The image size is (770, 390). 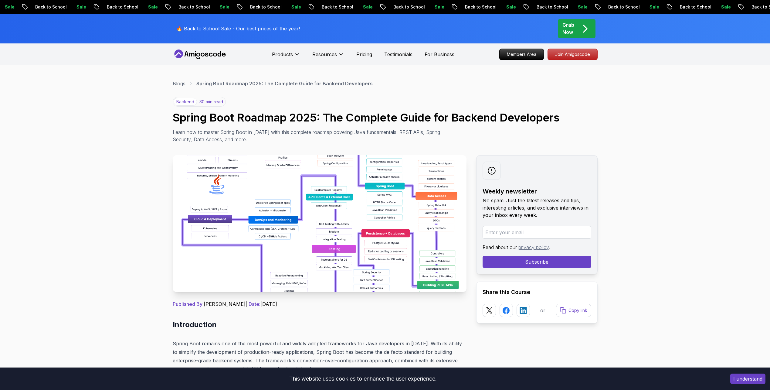 I want to click on h2: Share this Course, so click(x=537, y=292).